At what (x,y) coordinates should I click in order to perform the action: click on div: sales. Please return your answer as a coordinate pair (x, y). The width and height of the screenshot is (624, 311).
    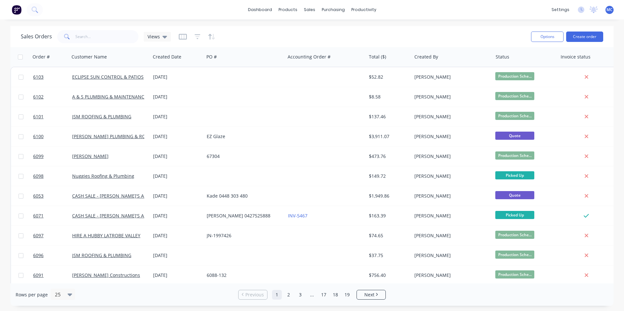
    Looking at the image, I should click on (309, 10).